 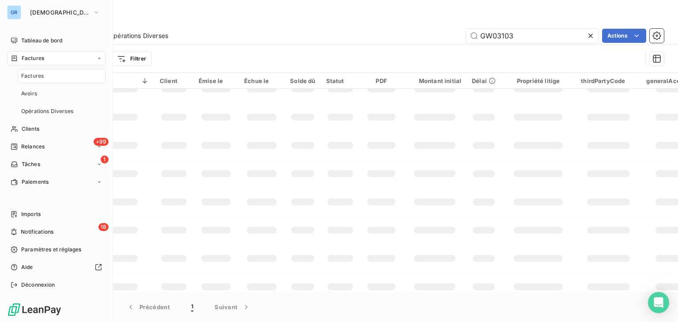 I want to click on div: Client, so click(x=174, y=81).